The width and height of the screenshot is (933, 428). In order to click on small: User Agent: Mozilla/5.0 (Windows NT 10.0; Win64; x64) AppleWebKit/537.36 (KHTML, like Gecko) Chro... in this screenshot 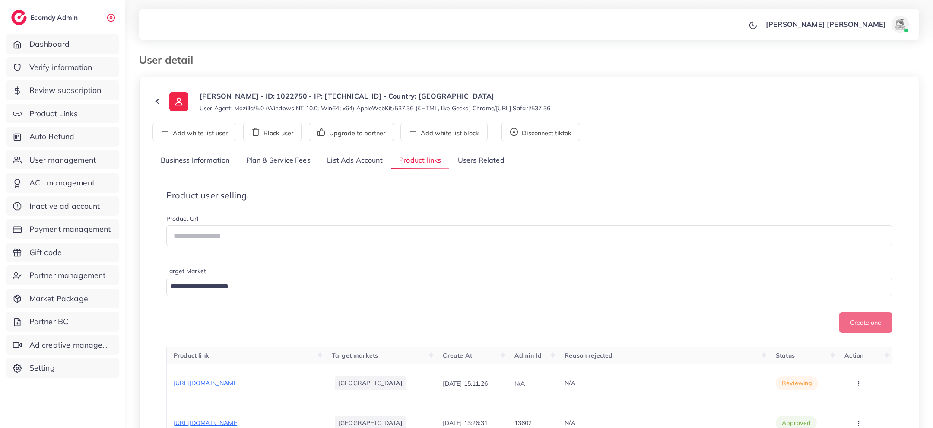, I will do `click(375, 108)`.